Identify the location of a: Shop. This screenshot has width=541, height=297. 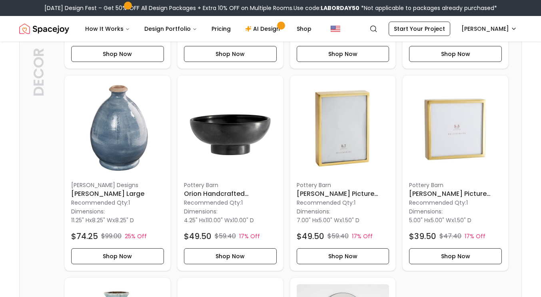
(304, 29).